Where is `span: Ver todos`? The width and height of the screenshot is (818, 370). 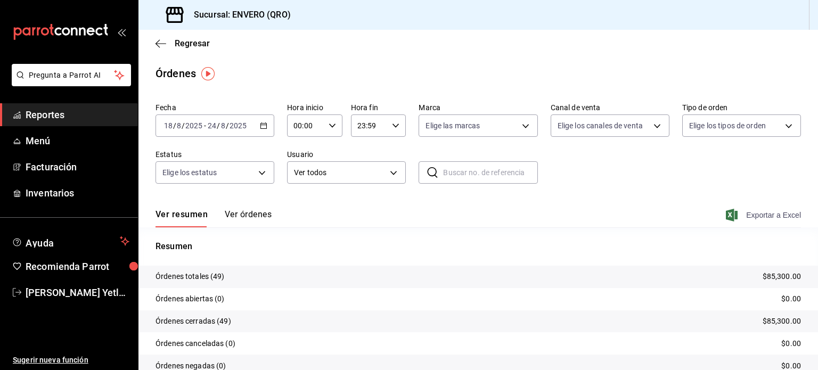 span: Ver todos is located at coordinates (340, 172).